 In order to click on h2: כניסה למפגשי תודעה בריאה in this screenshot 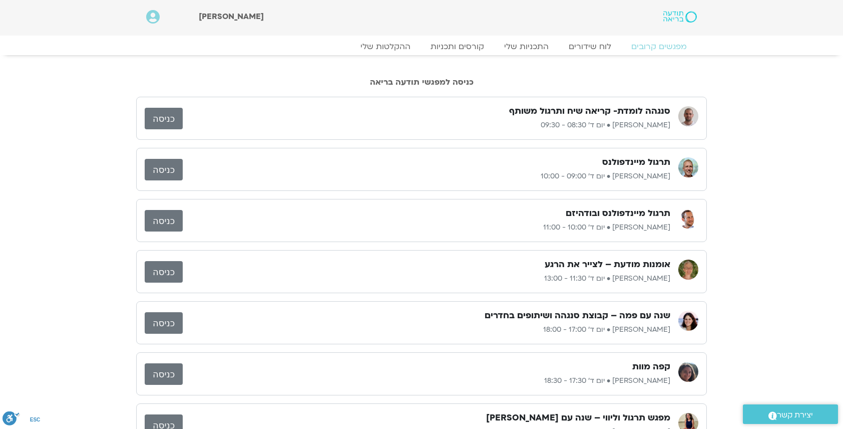, I will do `click(422, 82)`.